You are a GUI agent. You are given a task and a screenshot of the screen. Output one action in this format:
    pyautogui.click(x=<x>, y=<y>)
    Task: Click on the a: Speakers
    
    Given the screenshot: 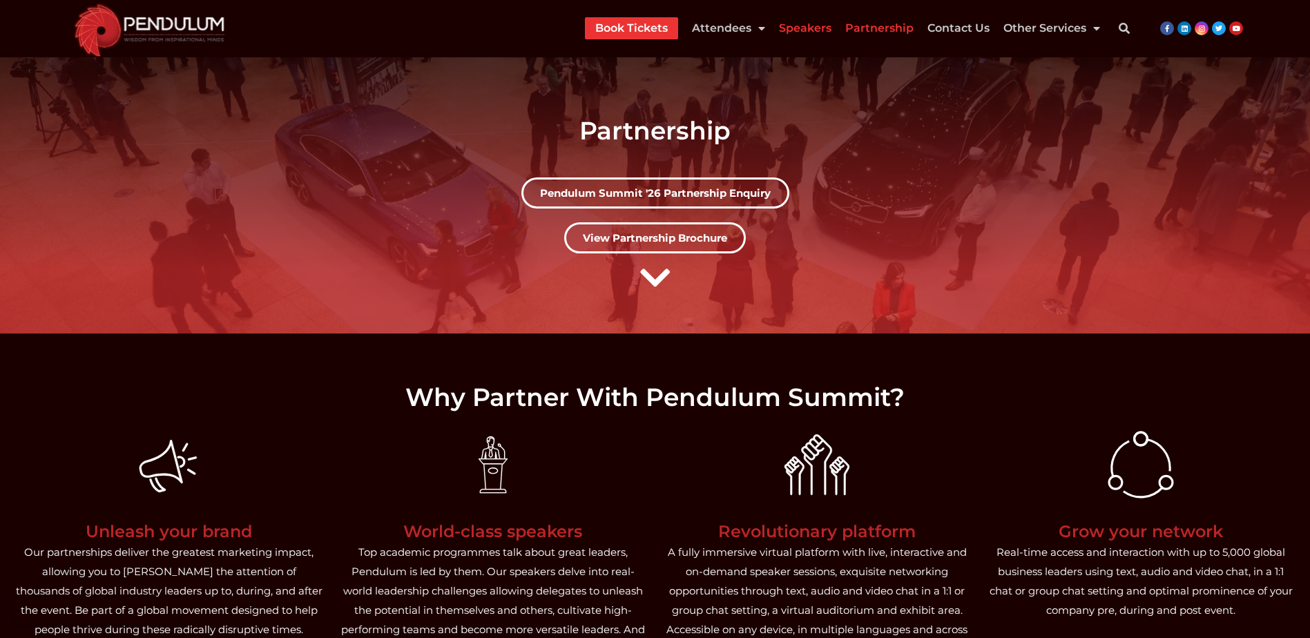 What is the action you would take?
    pyautogui.click(x=805, y=28)
    